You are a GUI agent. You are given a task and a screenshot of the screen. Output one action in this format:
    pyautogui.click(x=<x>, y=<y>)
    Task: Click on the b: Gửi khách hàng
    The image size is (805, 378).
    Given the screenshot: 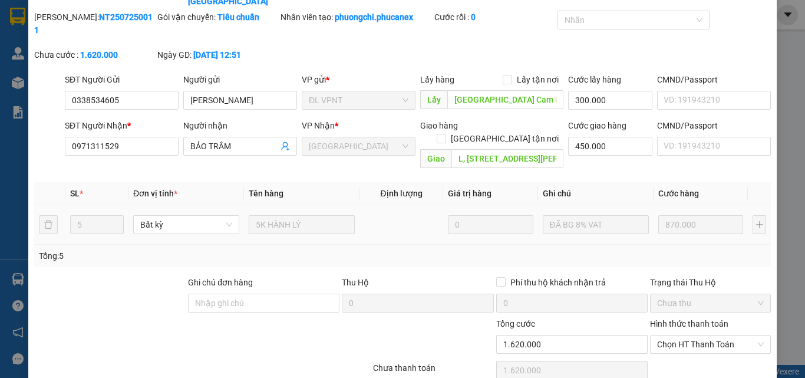 What is the action you would take?
    pyautogui.click(x=94, y=45)
    